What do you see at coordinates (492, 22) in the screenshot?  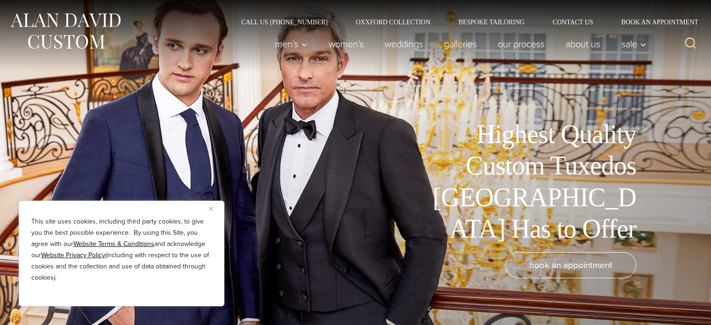 I see `a: Bespoke Tailoring` at bounding box center [492, 22].